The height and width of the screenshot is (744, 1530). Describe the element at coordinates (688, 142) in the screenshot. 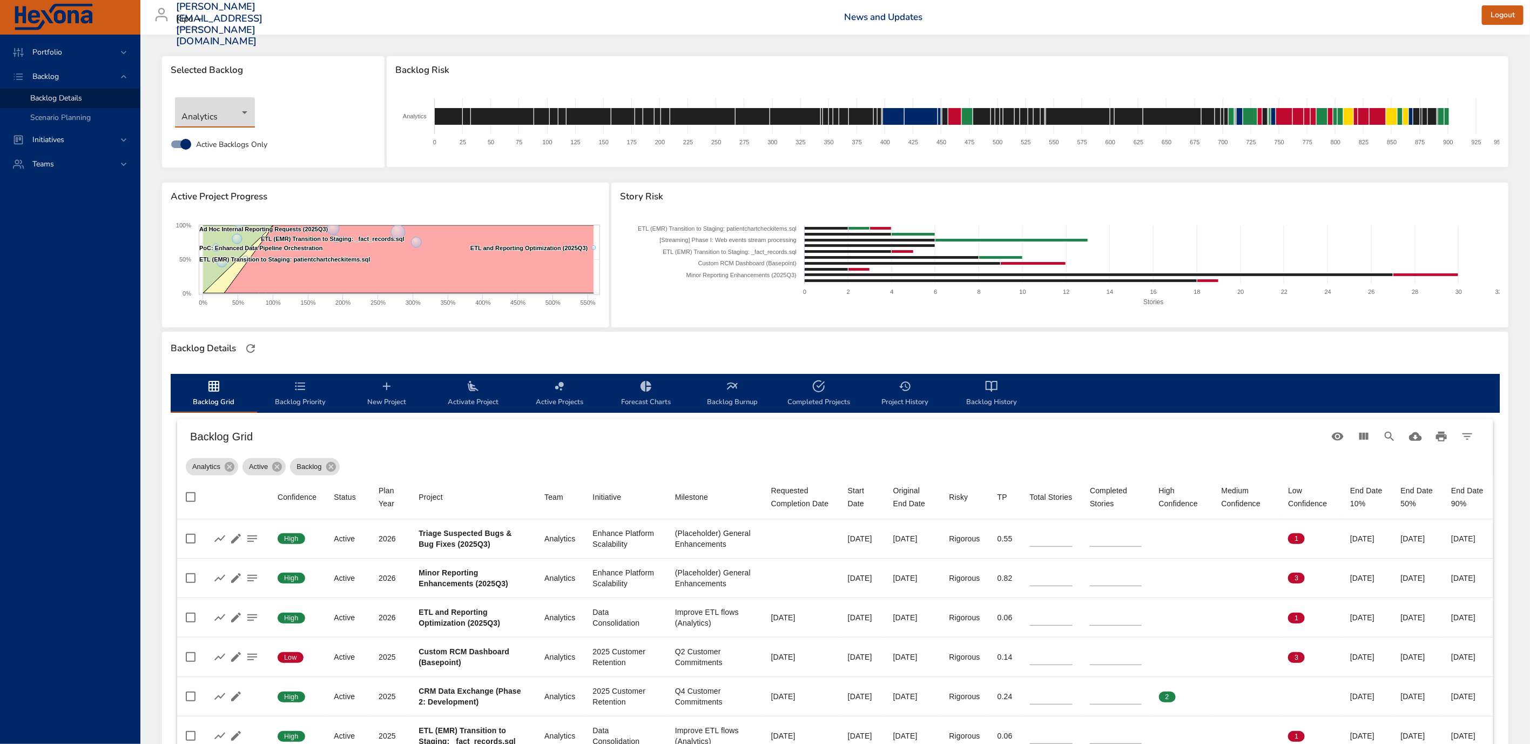

I see `text: 225` at that location.